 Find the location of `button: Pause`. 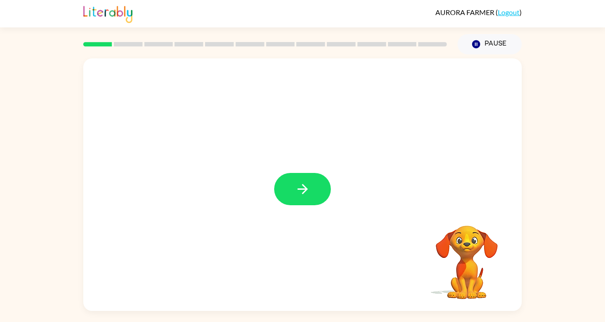

button: Pause is located at coordinates (489, 44).